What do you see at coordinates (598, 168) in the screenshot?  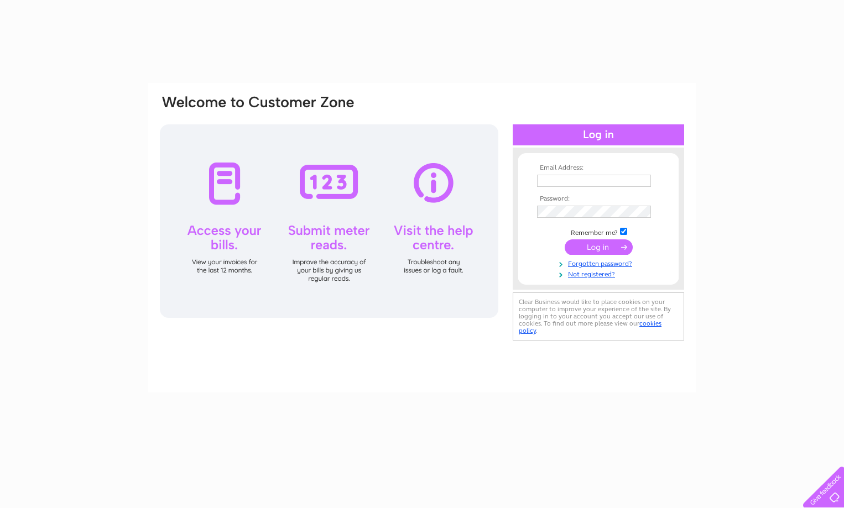 I see `th: Email Address:` at bounding box center [598, 168].